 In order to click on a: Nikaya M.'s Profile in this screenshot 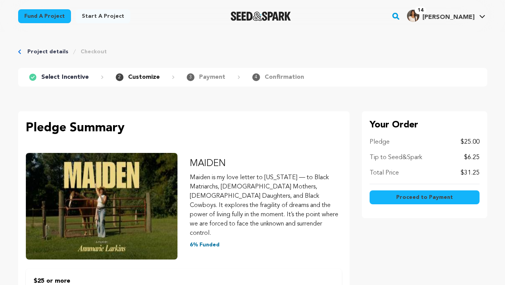, I will do `click(446, 15)`.